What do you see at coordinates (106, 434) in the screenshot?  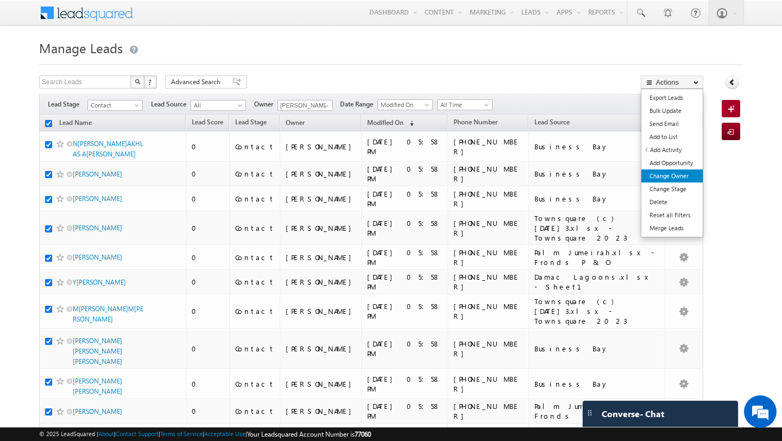 I see `a: About` at bounding box center [106, 434].